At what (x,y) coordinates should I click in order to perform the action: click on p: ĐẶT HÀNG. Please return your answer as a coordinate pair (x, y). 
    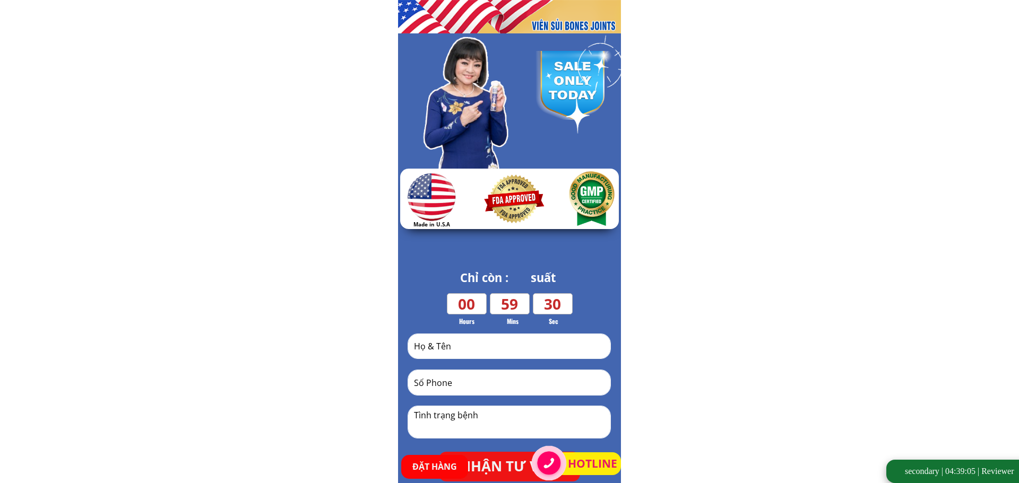
    Looking at the image, I should click on (434, 467).